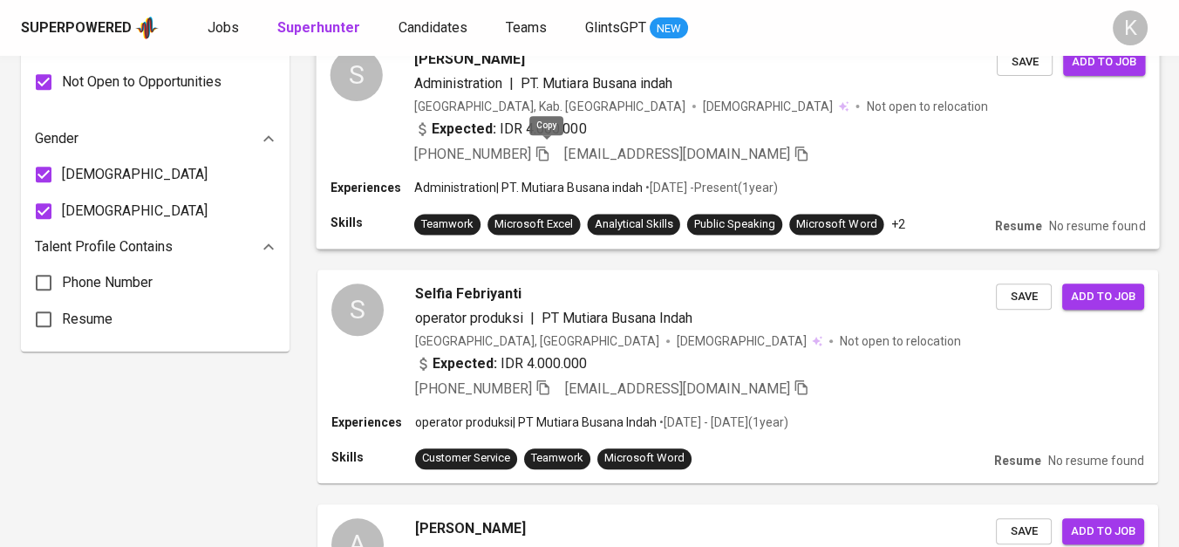  I want to click on p: operator produksi | PT Mutiara Busana Indah, so click(535, 422).